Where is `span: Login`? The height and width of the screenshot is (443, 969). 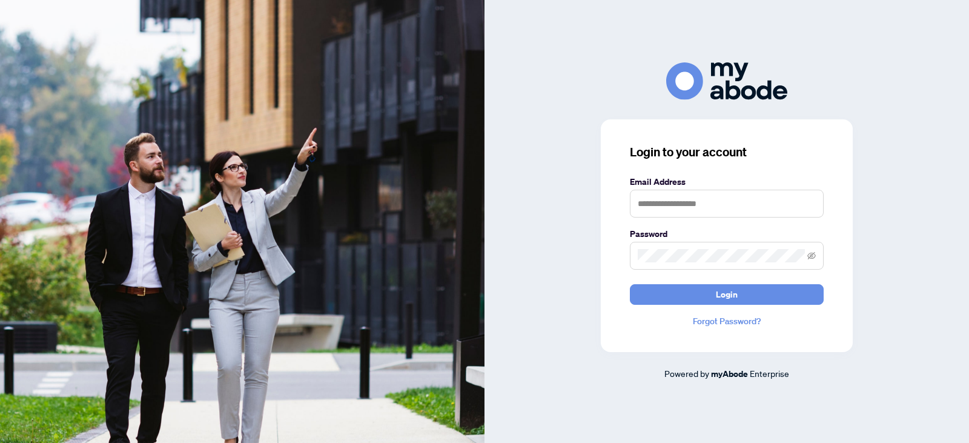 span: Login is located at coordinates (727, 294).